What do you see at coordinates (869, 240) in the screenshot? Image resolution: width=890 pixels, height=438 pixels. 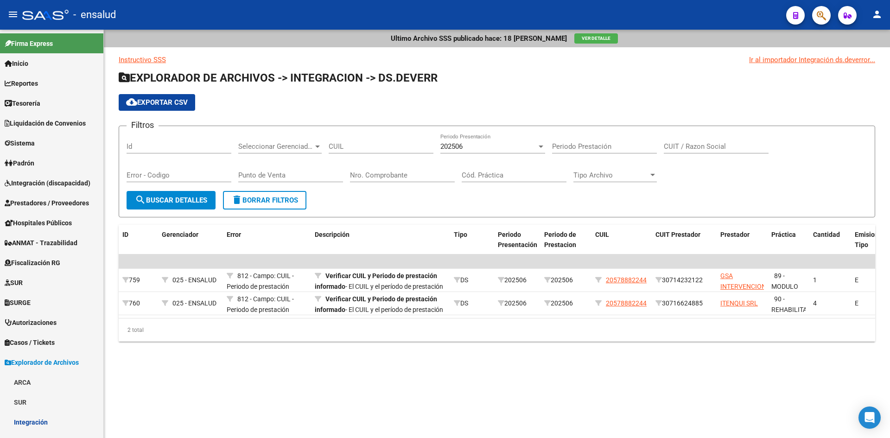 I see `datatable-header-cell: Emision Tipo` at bounding box center [869, 240].